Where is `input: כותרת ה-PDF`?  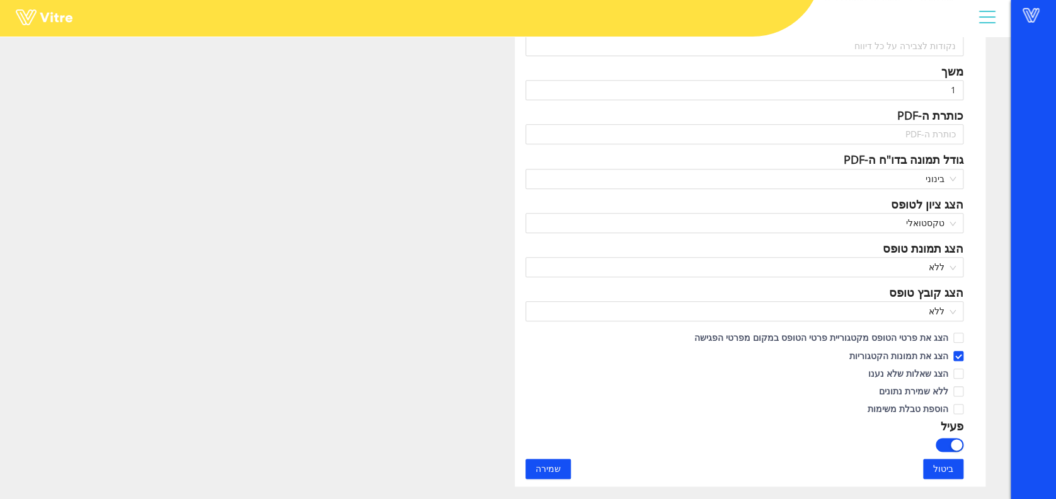
input: כותרת ה-PDF is located at coordinates (744, 134).